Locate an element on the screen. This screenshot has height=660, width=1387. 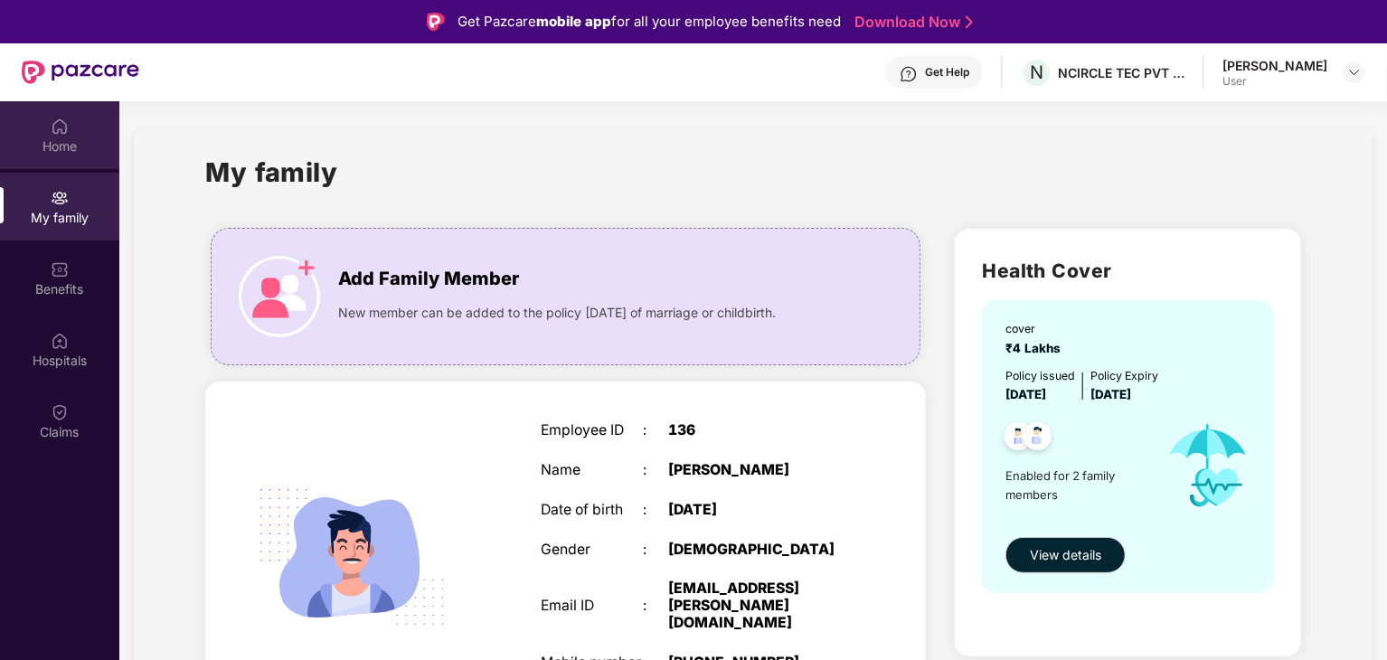
img: Stroke is located at coordinates (970, 22).